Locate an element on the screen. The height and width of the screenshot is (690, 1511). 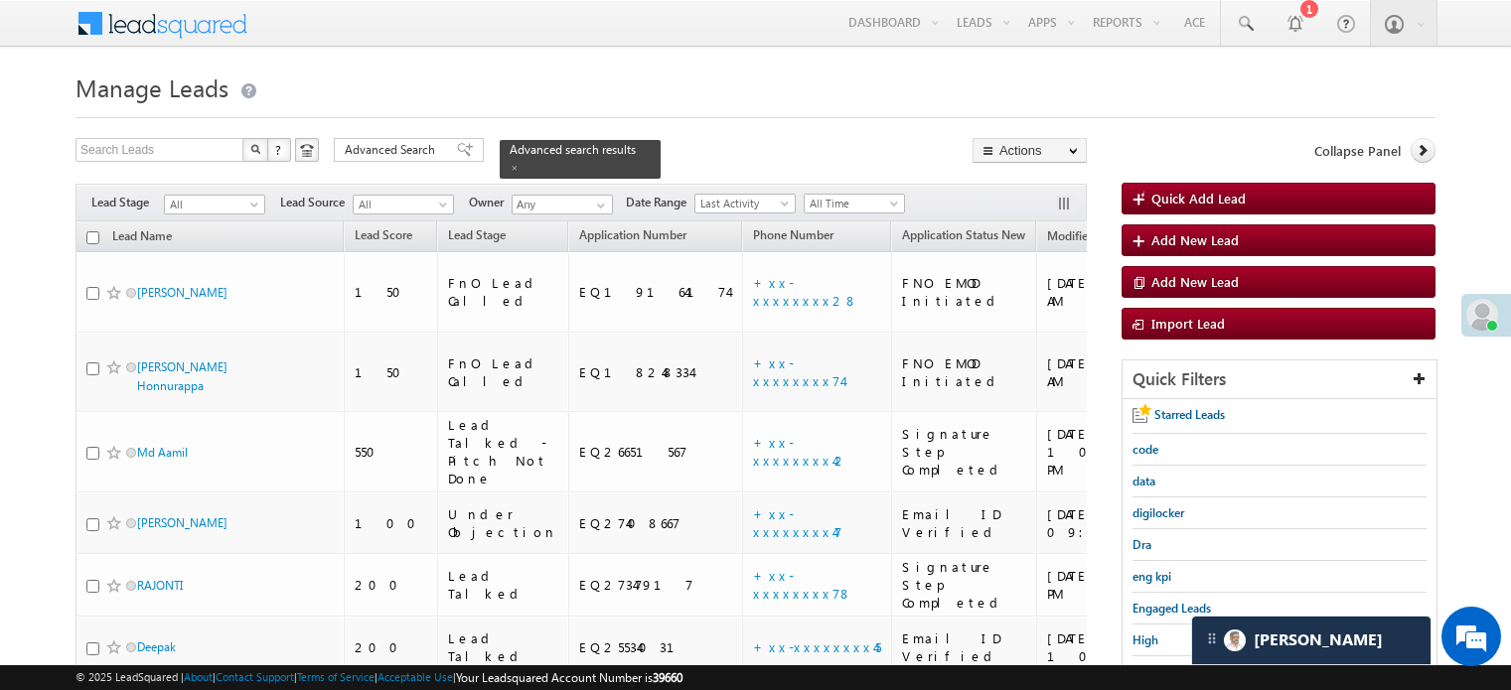
span: Import Lead is located at coordinates (1188, 323).